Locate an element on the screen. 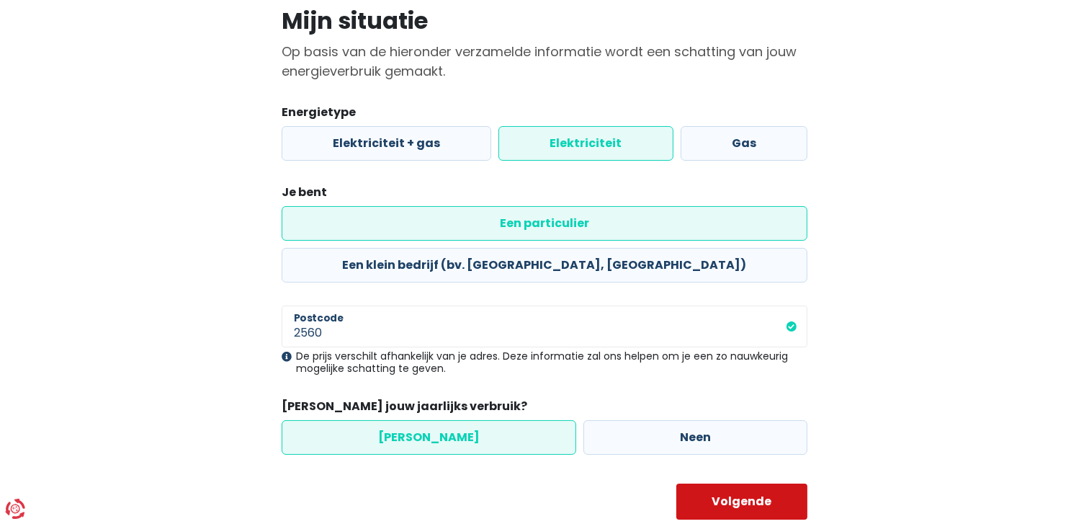 Image resolution: width=1089 pixels, height=524 pixels. label: Neen is located at coordinates (695, 437).